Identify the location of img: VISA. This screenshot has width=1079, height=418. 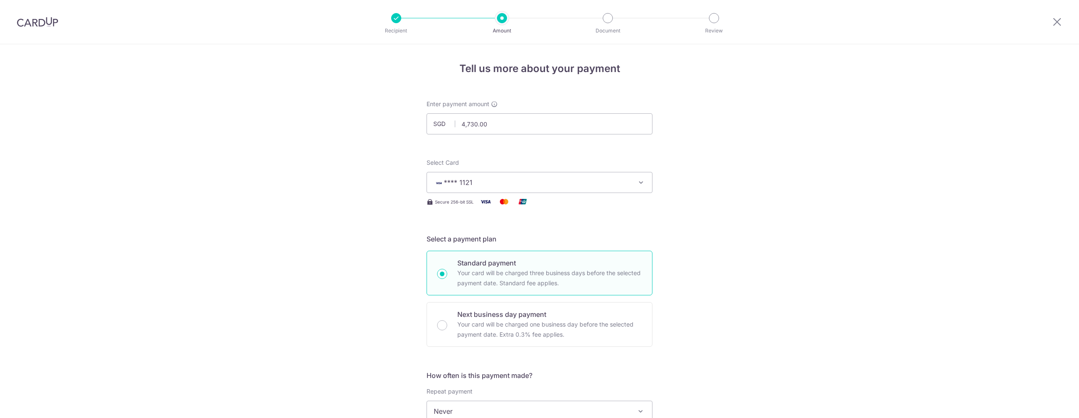
(439, 183).